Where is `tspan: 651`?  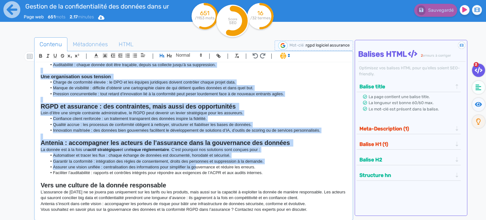 tspan: 651 is located at coordinates (205, 13).